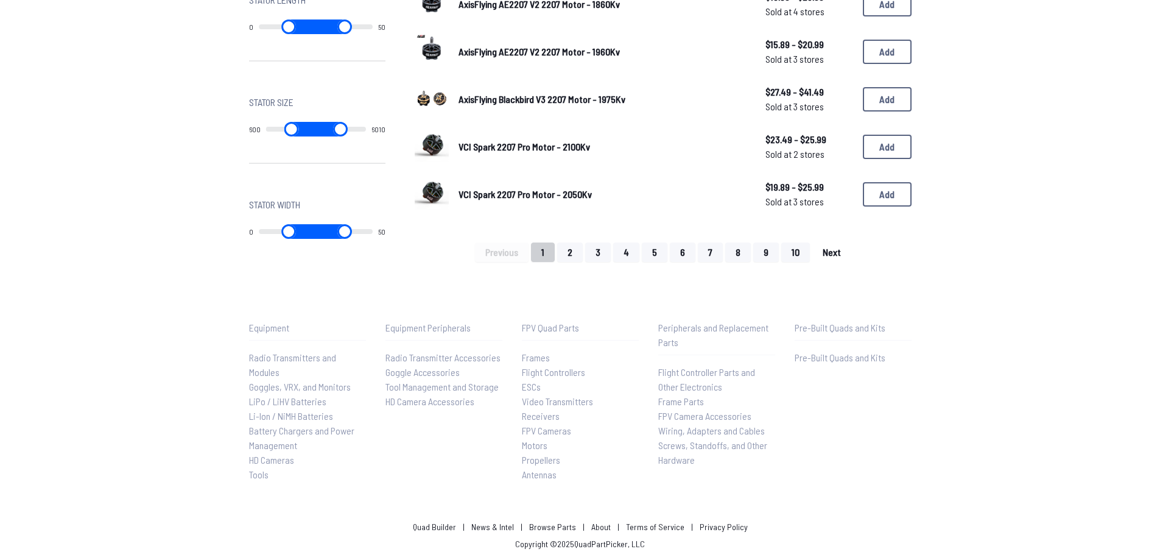  I want to click on span: FPV Cameras, so click(546, 430).